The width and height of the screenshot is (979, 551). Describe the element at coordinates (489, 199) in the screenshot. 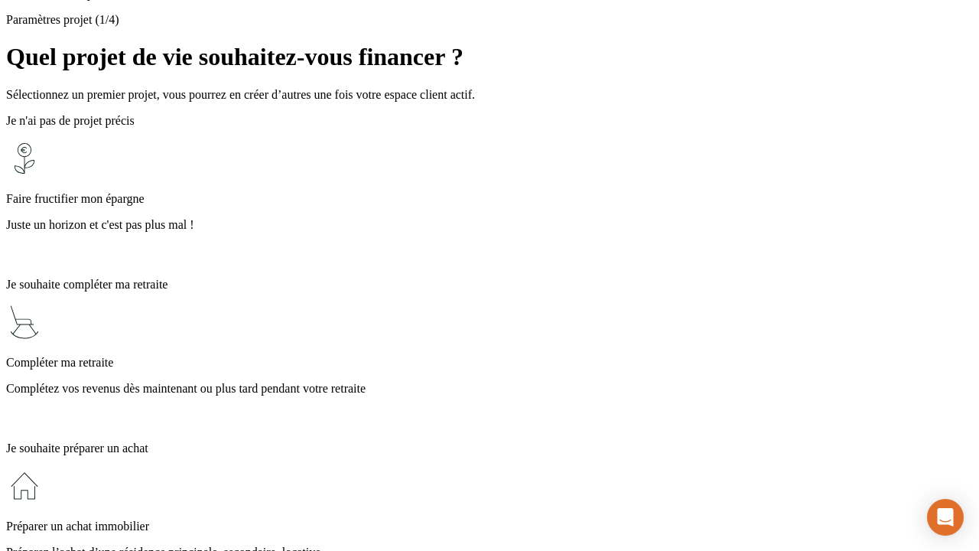

I see `p: Faire fructifier mon épargne` at that location.